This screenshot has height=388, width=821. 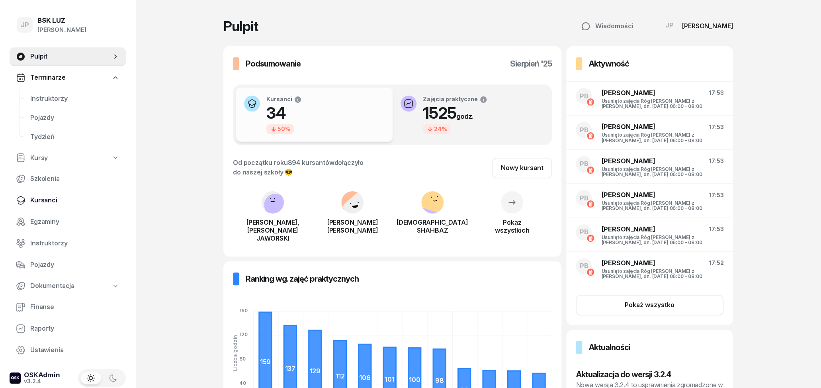 I want to click on tspan: 120, so click(x=243, y=334).